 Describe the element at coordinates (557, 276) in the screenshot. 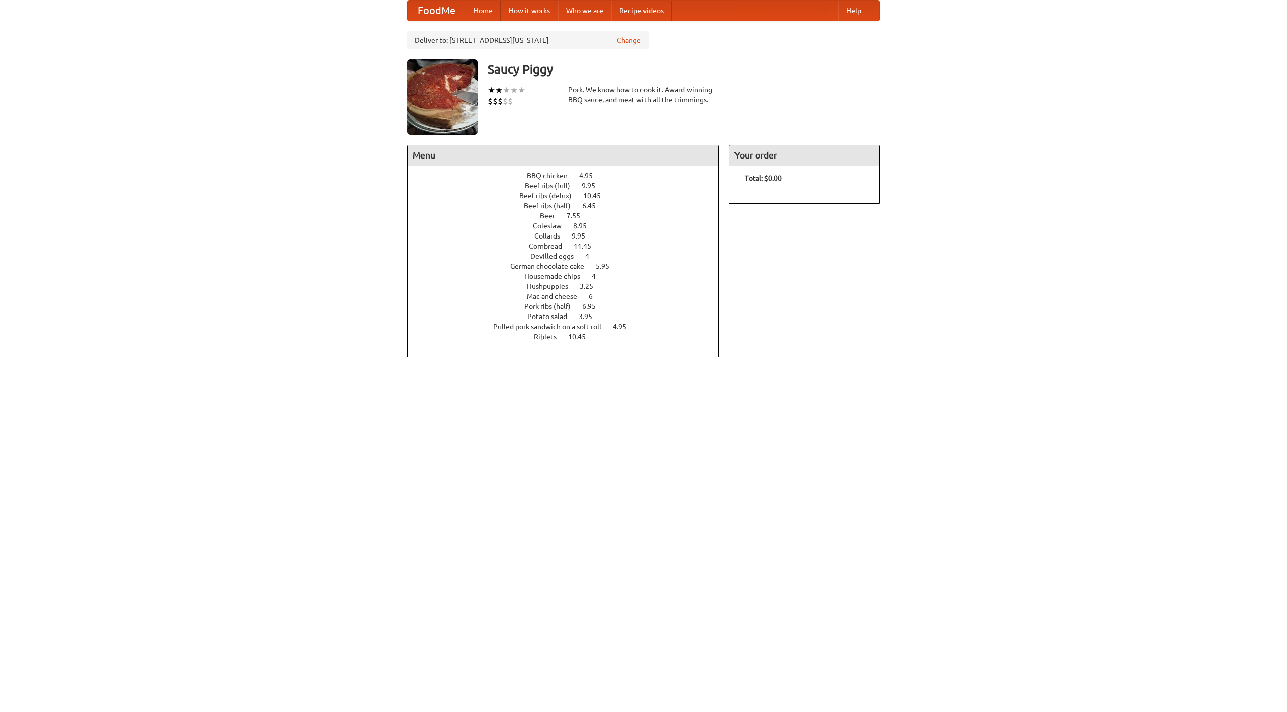

I see `span: Housemade chips` at that location.